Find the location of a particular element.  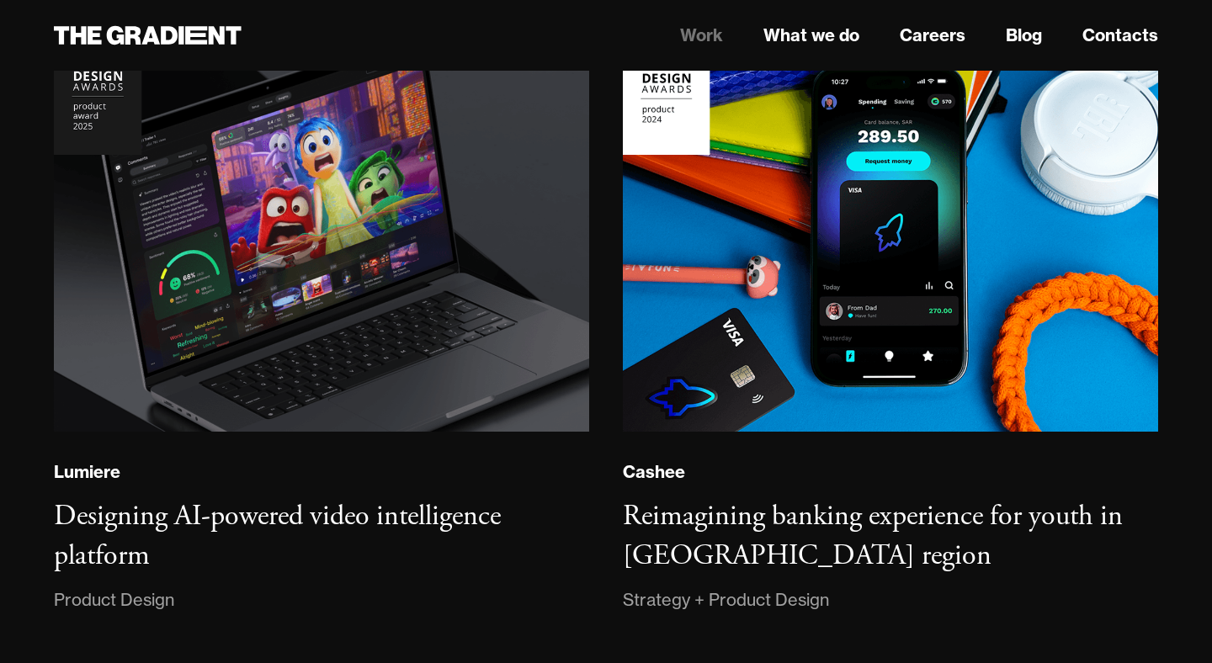

div: Cashee is located at coordinates (654, 472).